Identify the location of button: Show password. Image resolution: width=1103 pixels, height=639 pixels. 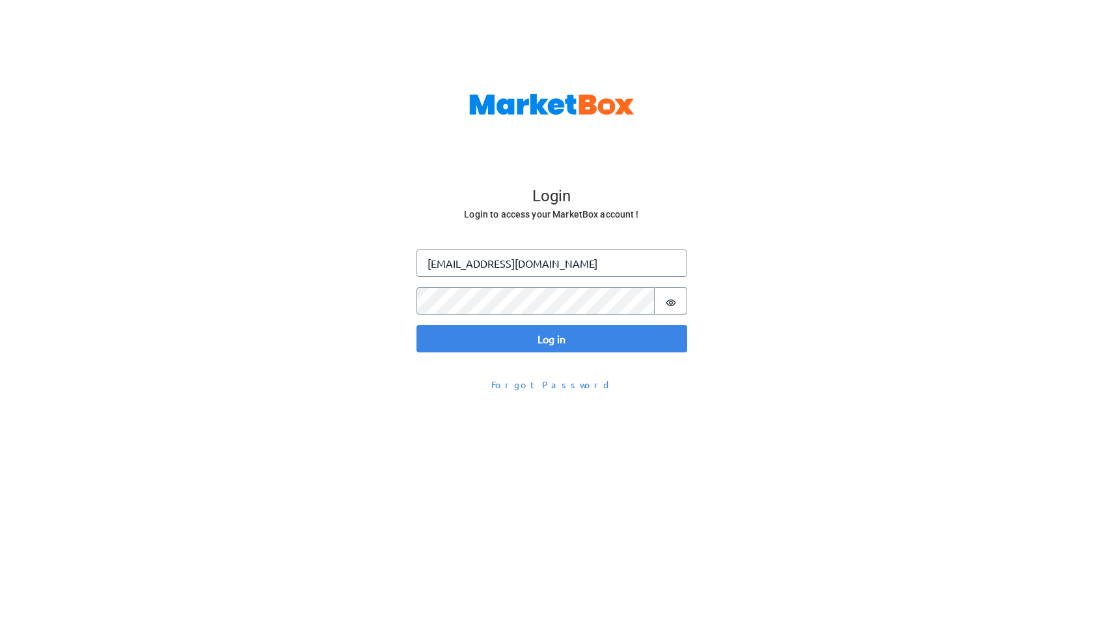
(671, 301).